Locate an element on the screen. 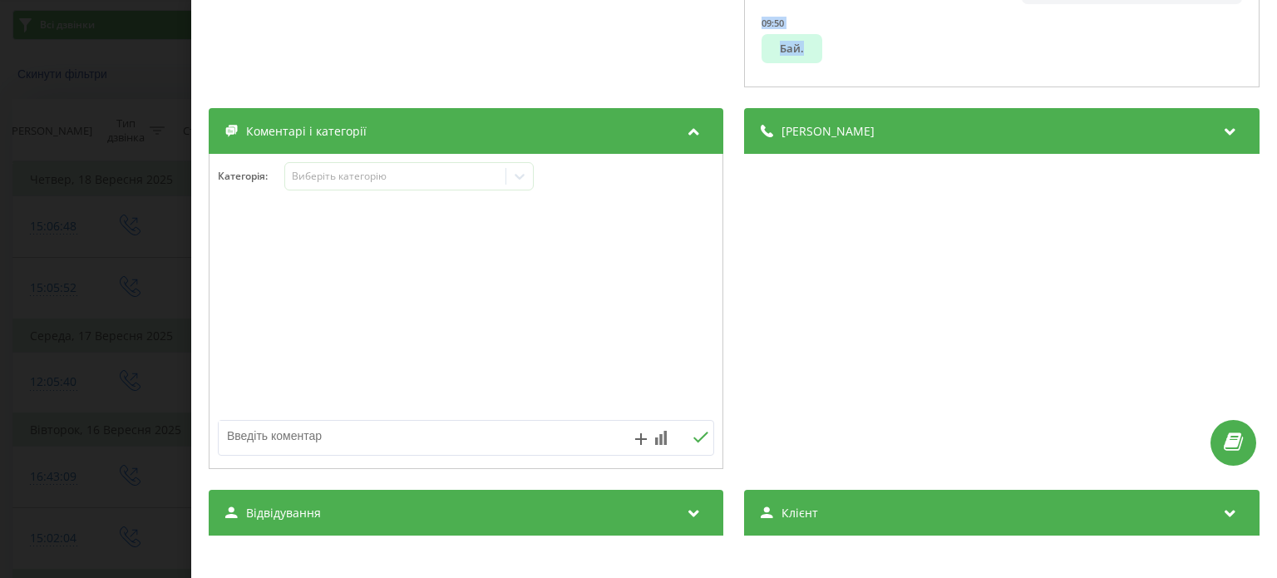 Image resolution: width=1277 pixels, height=578 pixels. span: Коментарі і категорії is located at coordinates (306, 131).